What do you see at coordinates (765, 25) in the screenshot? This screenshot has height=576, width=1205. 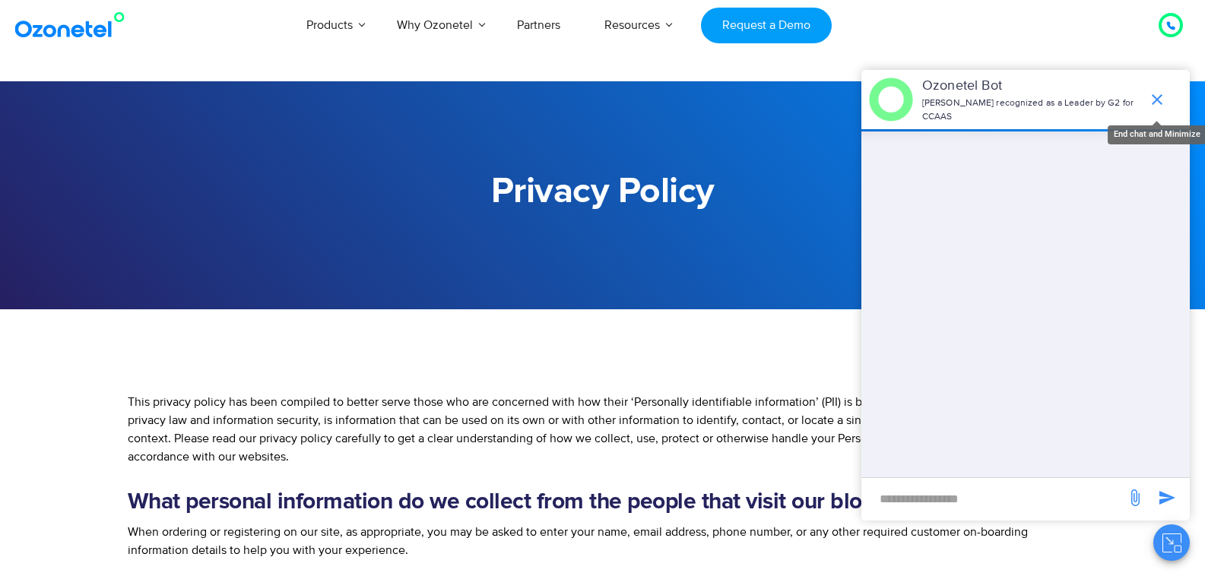 I see `a: Request a Demo` at bounding box center [765, 25].